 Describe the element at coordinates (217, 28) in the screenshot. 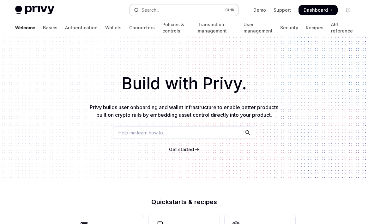

I see `a: Transaction management` at that location.